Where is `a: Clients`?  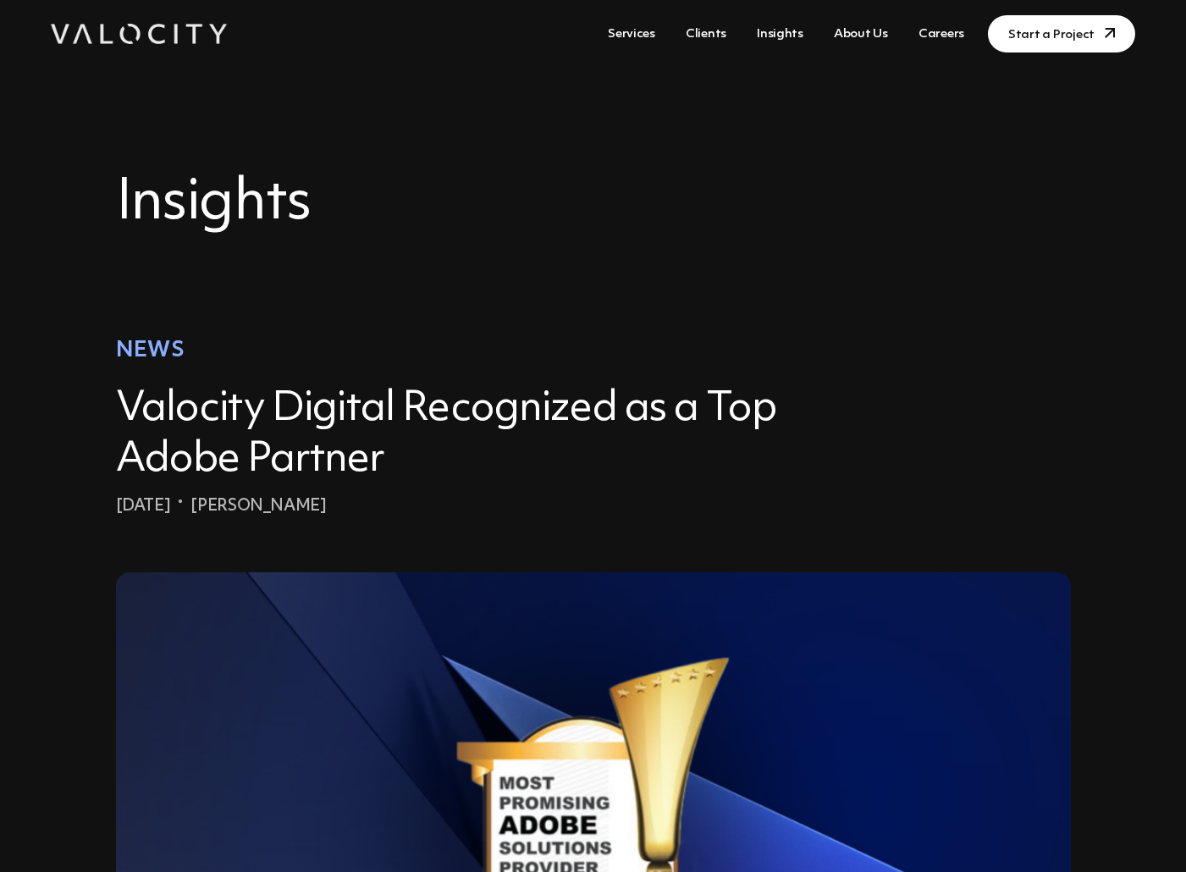
a: Clients is located at coordinates (706, 34).